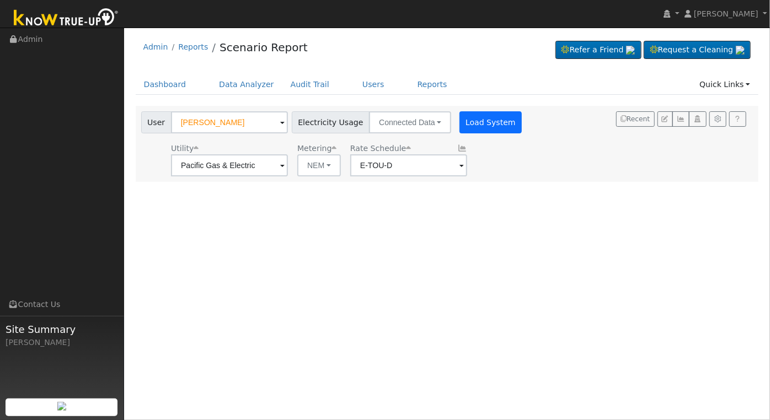  I want to click on a: Scenario Report, so click(264, 47).